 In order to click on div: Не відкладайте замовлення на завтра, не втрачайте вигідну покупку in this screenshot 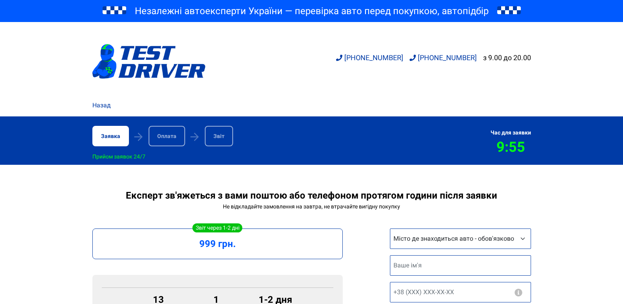, I will do `click(311, 206)`.